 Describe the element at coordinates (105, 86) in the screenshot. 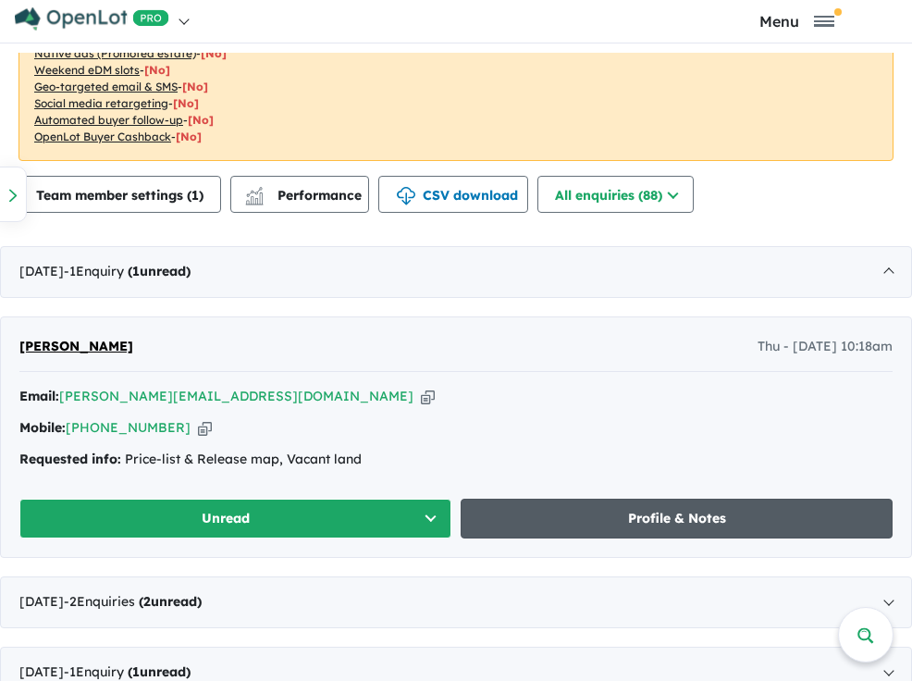

I see `u: Geo-targeted email & SMS` at that location.